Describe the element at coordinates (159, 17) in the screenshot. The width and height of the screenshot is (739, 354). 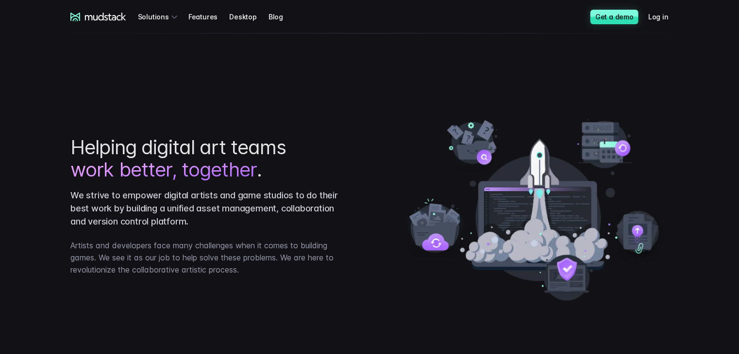
I see `div: Solutions` at that location.